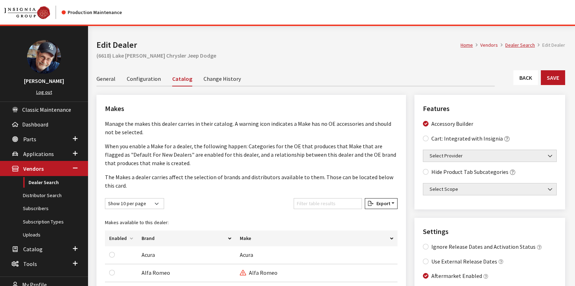 This screenshot has height=286, width=575. Describe the element at coordinates (520, 45) in the screenshot. I see `a: Dealer Search` at that location.